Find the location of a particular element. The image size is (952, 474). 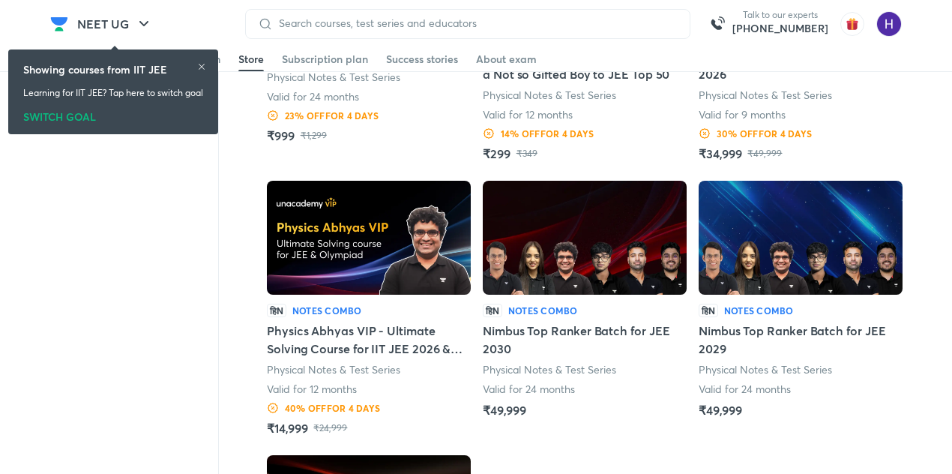

h6: 14 % OFF for 4 DAYS is located at coordinates (547, 133).